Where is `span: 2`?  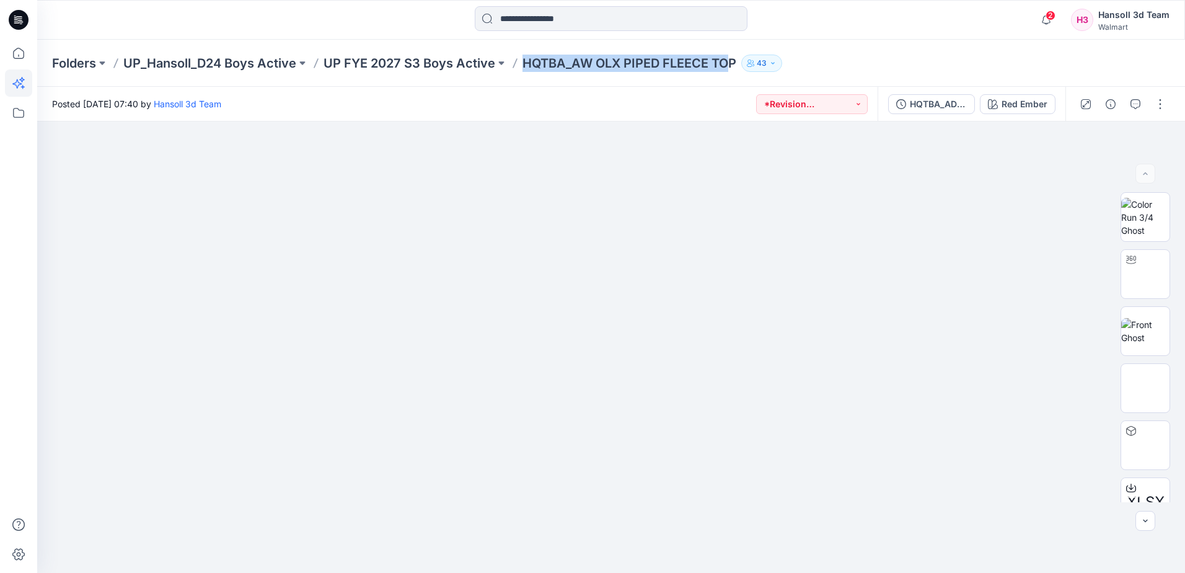 span: 2 is located at coordinates (1051, 15).